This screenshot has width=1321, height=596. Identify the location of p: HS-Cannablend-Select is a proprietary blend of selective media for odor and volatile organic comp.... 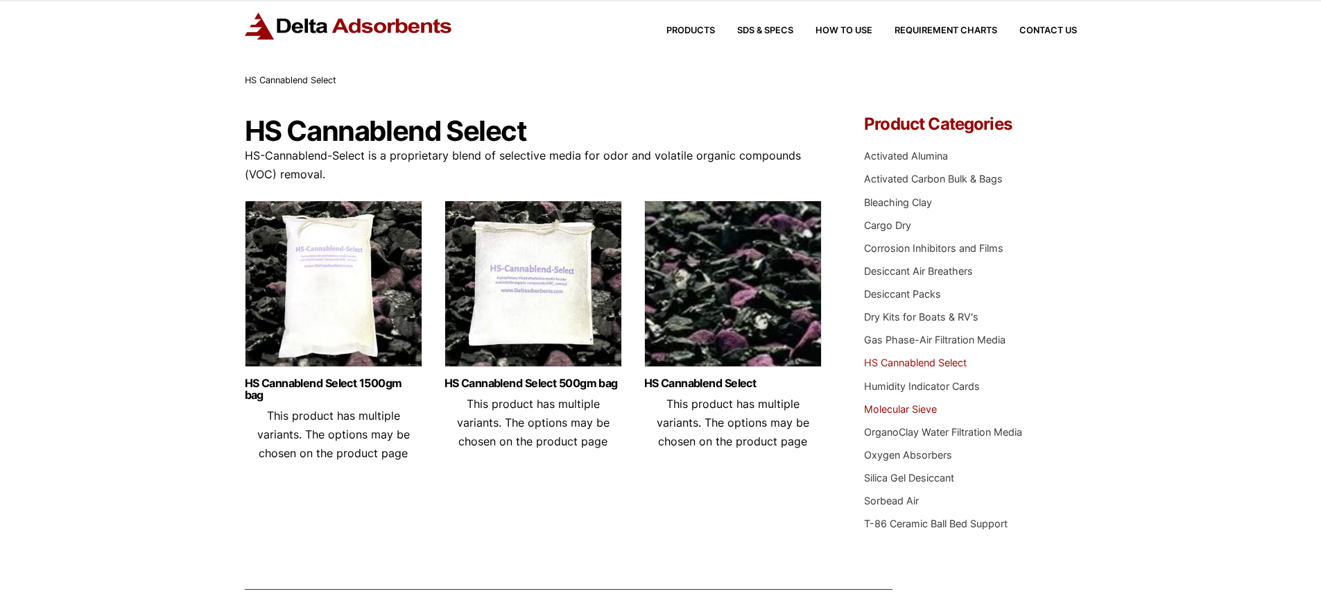
(534, 165).